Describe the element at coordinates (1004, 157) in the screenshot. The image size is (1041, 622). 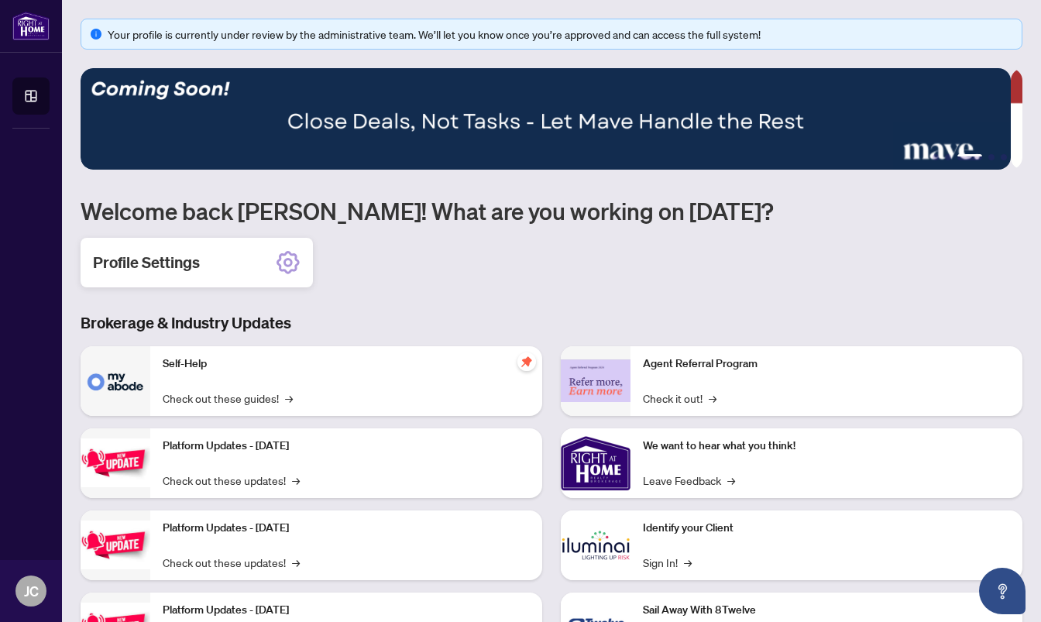
I see `button: 5` at that location.